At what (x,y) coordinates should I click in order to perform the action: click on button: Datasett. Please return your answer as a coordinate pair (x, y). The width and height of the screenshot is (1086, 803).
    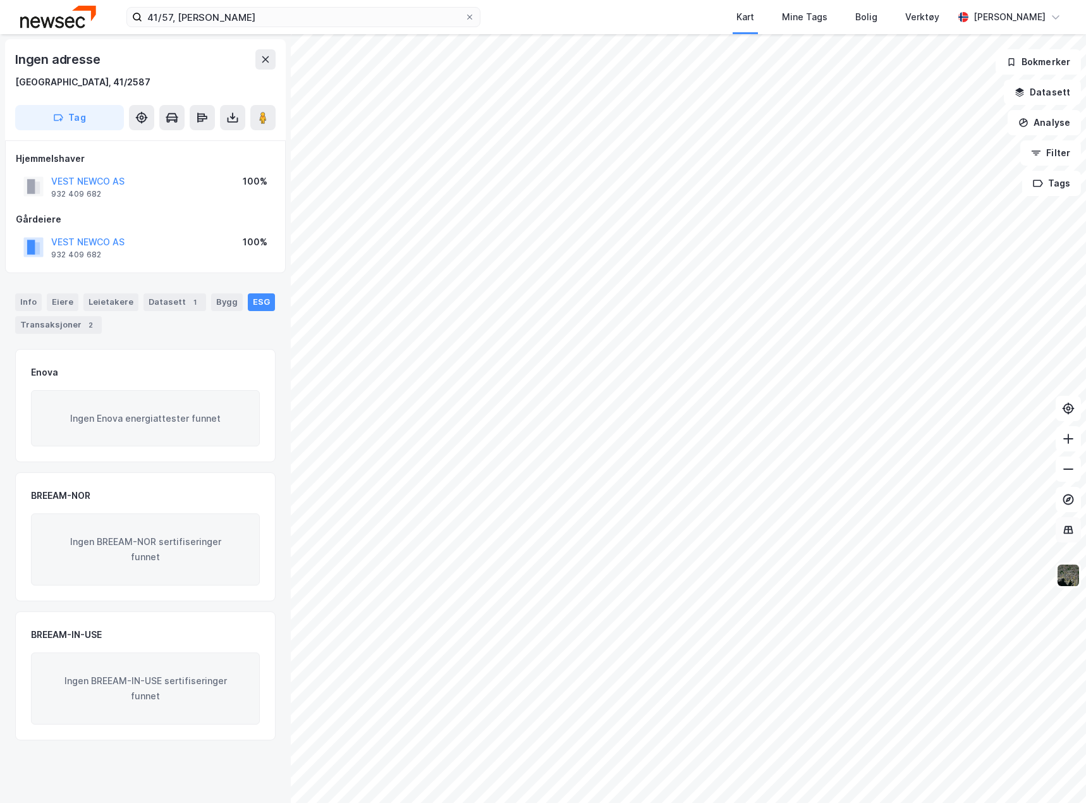
    Looking at the image, I should click on (1042, 92).